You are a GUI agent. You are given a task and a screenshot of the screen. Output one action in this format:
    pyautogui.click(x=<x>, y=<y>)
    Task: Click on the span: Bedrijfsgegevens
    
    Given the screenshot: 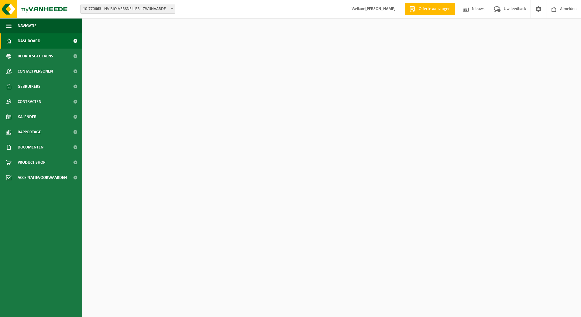 What is the action you would take?
    pyautogui.click(x=35, y=56)
    